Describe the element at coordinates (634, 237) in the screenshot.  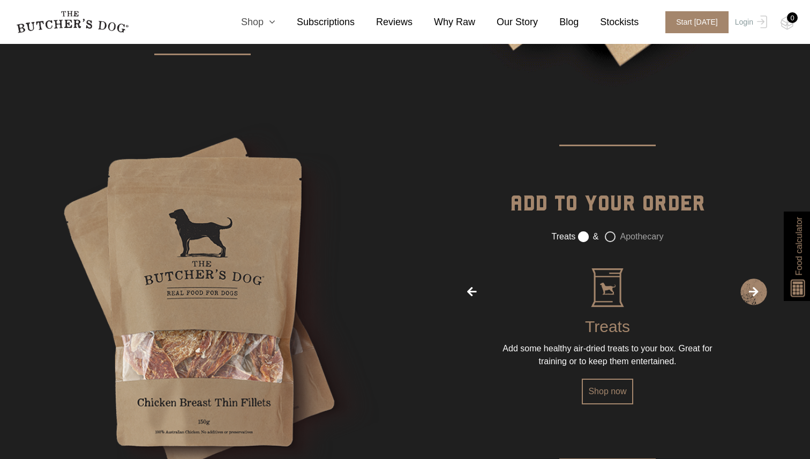
I see `label: Apothecary` at that location.